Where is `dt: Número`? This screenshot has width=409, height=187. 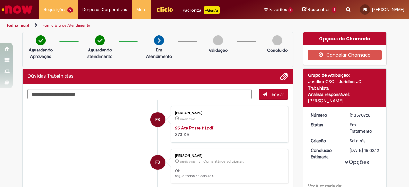 dt: Número is located at coordinates (325, 115).